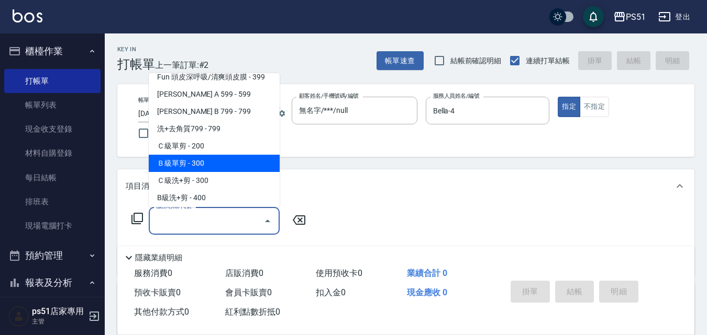 The height and width of the screenshot is (335, 707). I want to click on span: 上一筆訂單:#2, so click(182, 65).